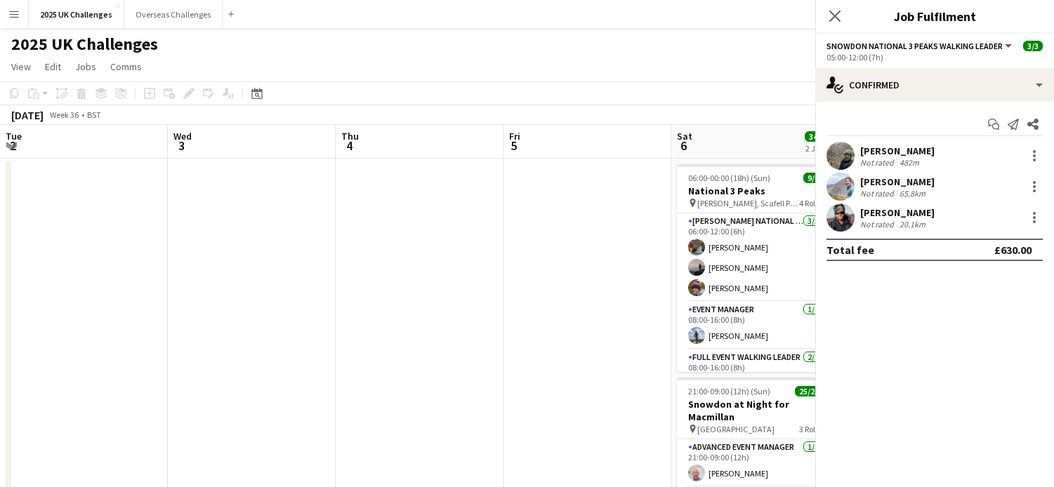 Image resolution: width=1054 pixels, height=487 pixels. I want to click on a: Jobs, so click(86, 67).